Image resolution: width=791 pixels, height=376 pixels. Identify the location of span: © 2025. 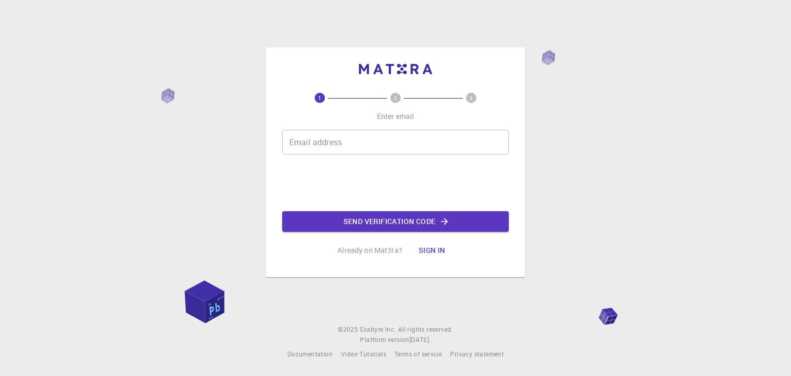
(348, 329).